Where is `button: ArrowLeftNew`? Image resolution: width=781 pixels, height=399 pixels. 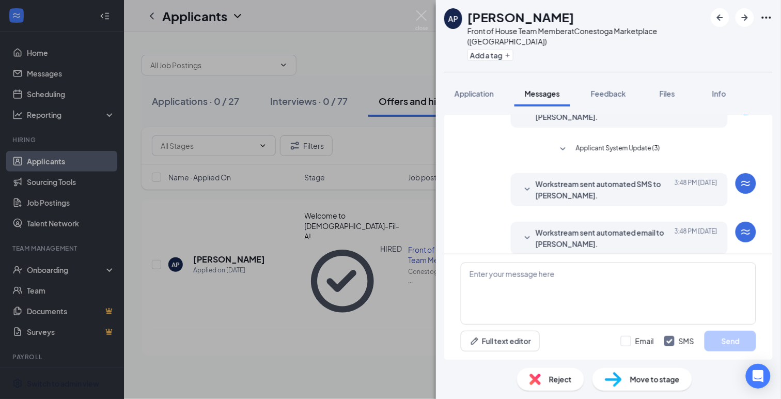
button: ArrowLeftNew is located at coordinates (720, 18).